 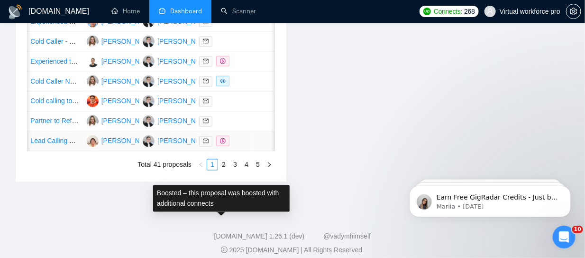 What do you see at coordinates (55, 42) in the screenshot?
I see `td: Cold Caller - Long Term - 30 Hours Per Week - Must be Fluent` at bounding box center [55, 42].